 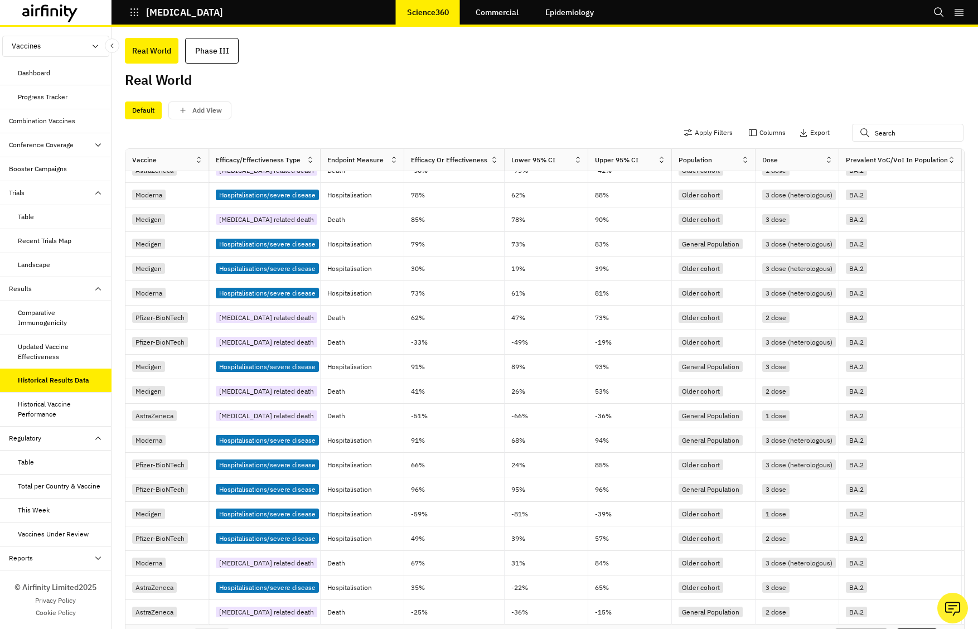 I want to click on p: 53%, so click(x=633, y=391).